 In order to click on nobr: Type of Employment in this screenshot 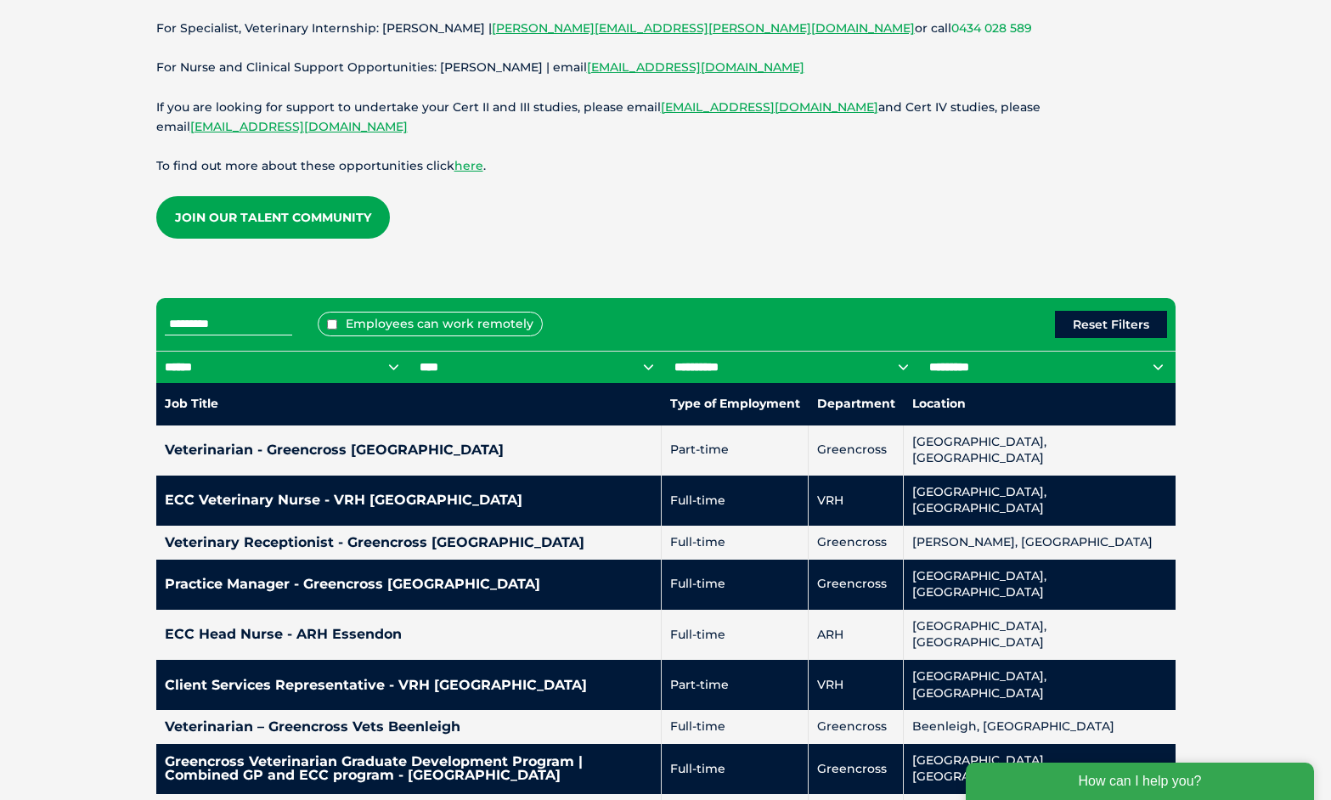, I will do `click(735, 404)`.